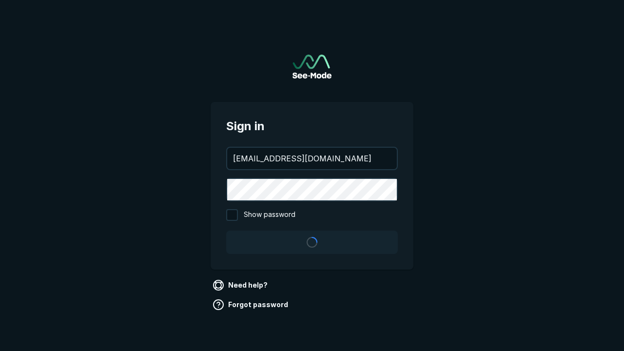 The width and height of the screenshot is (624, 351). I want to click on a: Need help?, so click(241, 285).